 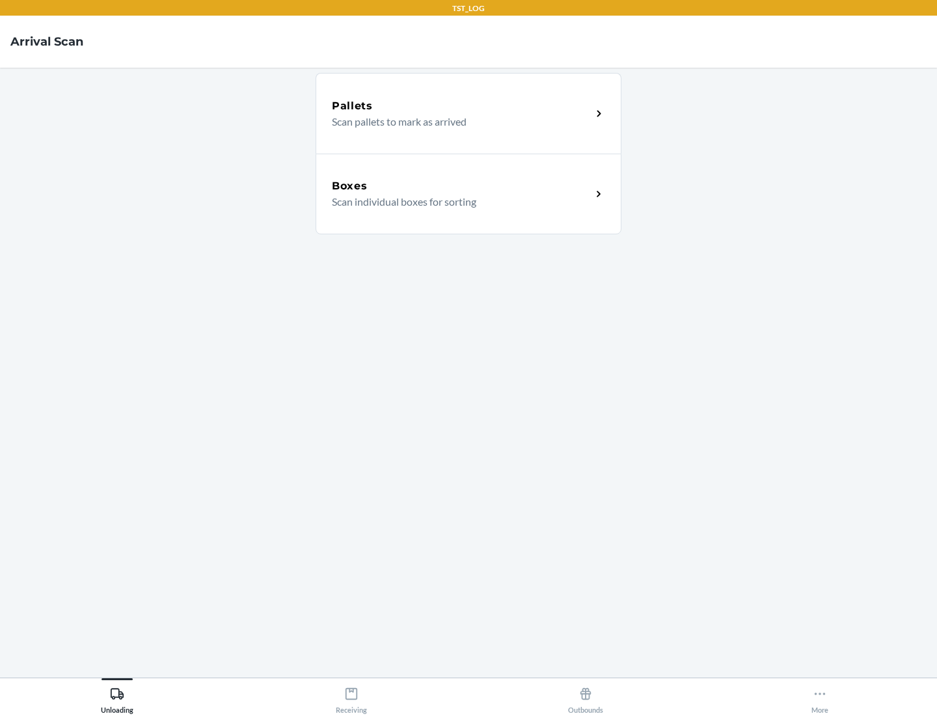 I want to click on button: More, so click(x=820, y=696).